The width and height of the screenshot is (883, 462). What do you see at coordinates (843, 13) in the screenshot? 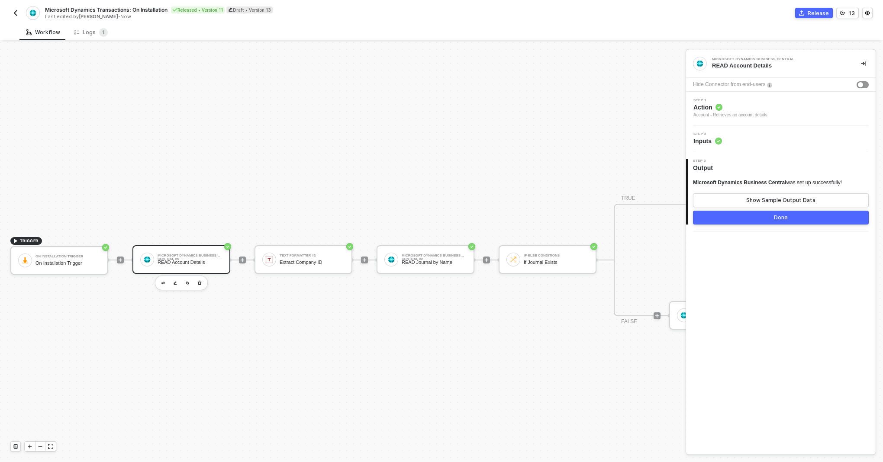
I see `span: icon-versioning` at bounding box center [843, 13].